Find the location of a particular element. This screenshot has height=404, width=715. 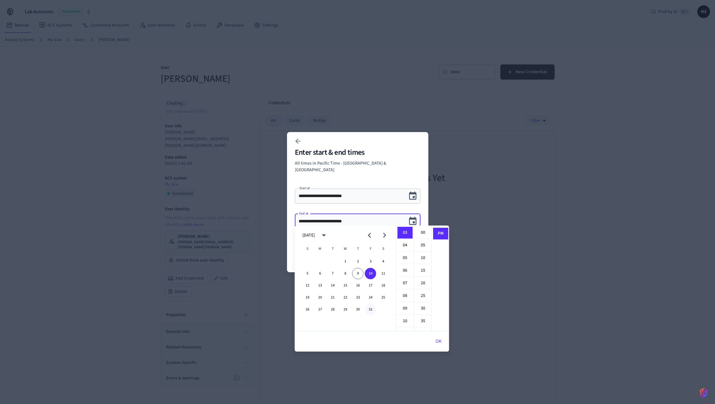

button: Choose date, selected date is Oct 9, 2025 is located at coordinates (412, 196).